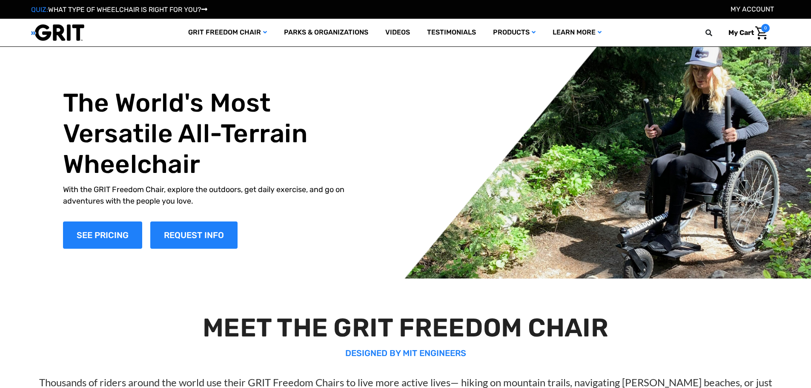 The image size is (811, 388). What do you see at coordinates (213, 134) in the screenshot?
I see `h1: The World's Most Versatile All-Terrain Wheelchair` at bounding box center [213, 134].